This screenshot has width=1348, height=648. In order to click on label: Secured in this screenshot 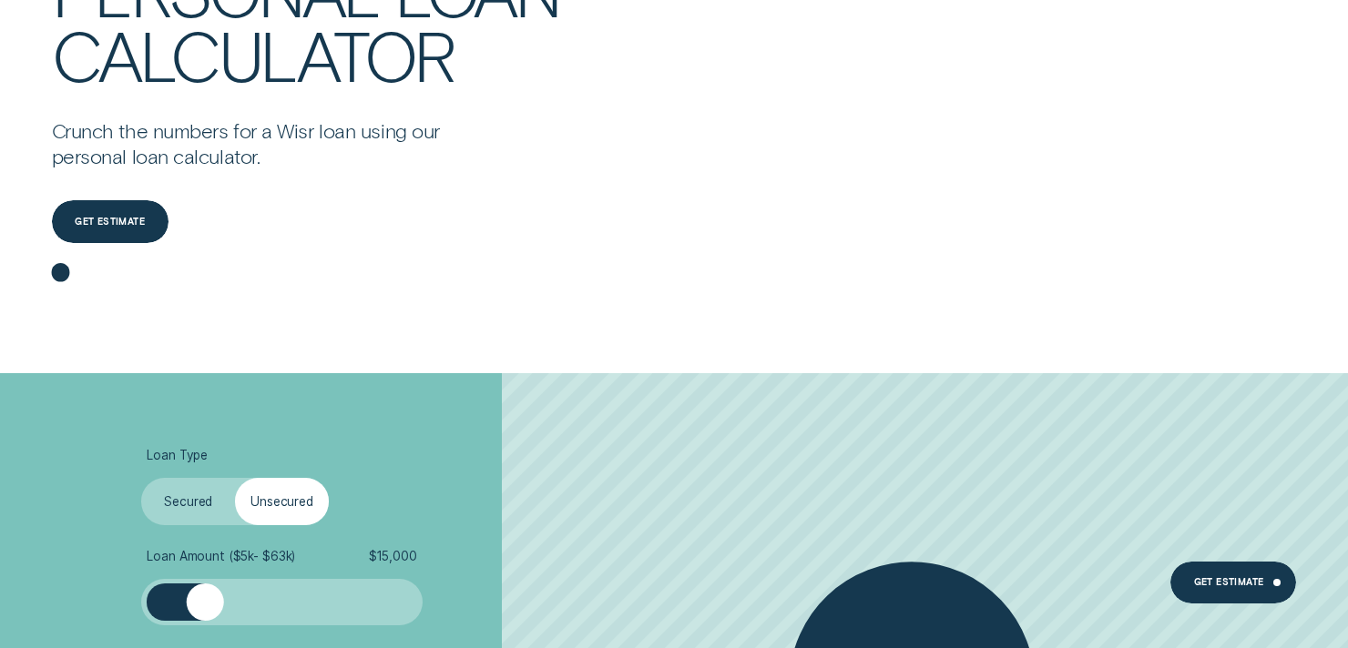, I will do `click(188, 501)`.